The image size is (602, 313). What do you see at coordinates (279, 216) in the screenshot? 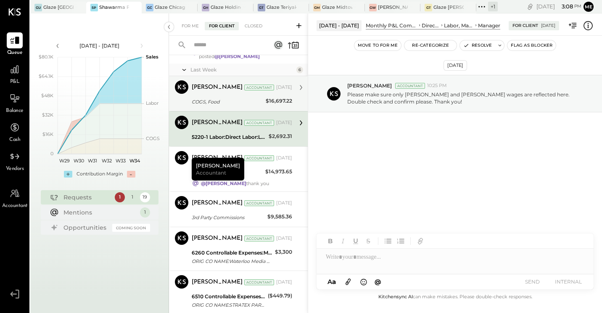
I see `div: $9,585.36` at bounding box center [279, 216].